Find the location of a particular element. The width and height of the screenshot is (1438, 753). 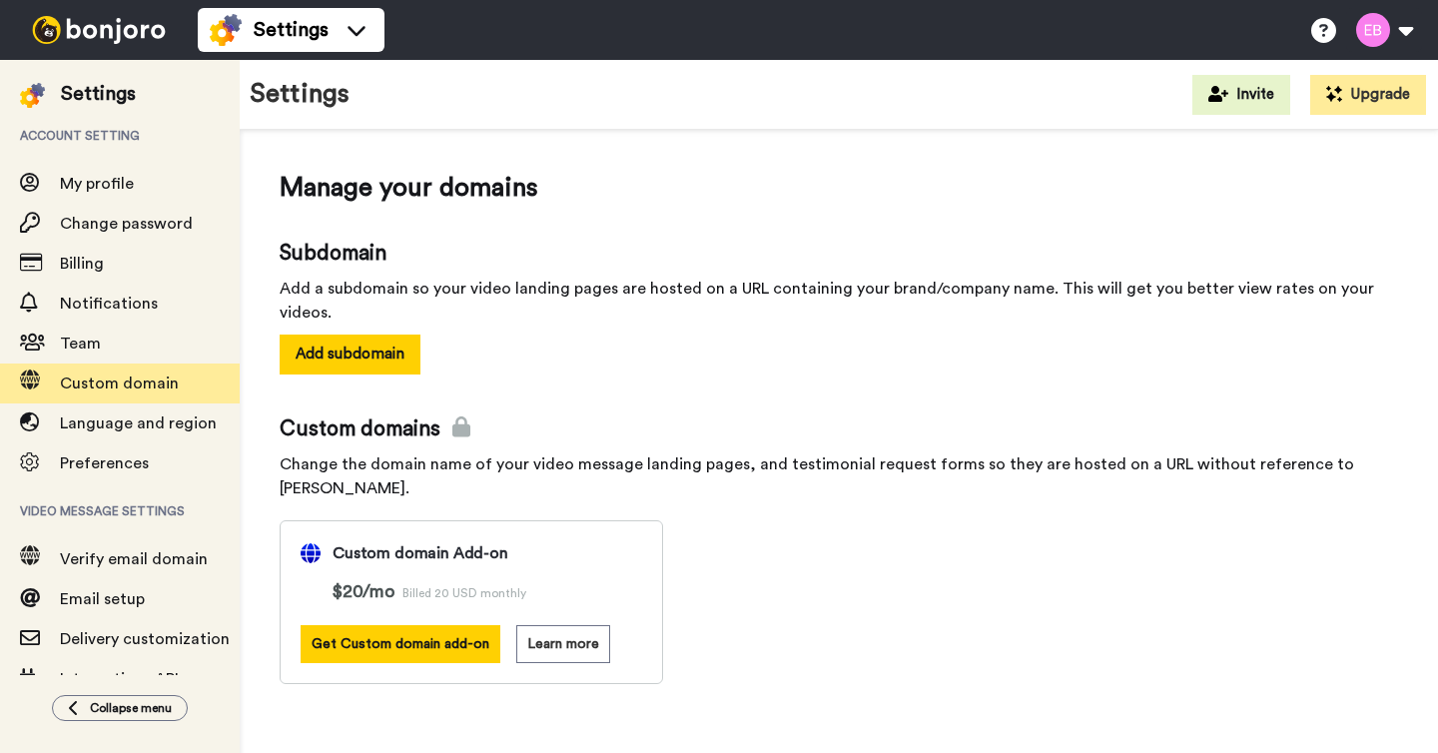

span: Delivery customization is located at coordinates (145, 639).